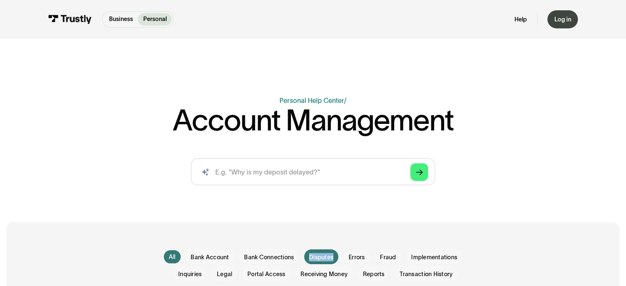  Describe the element at coordinates (121, 19) in the screenshot. I see `a: Business` at that location.